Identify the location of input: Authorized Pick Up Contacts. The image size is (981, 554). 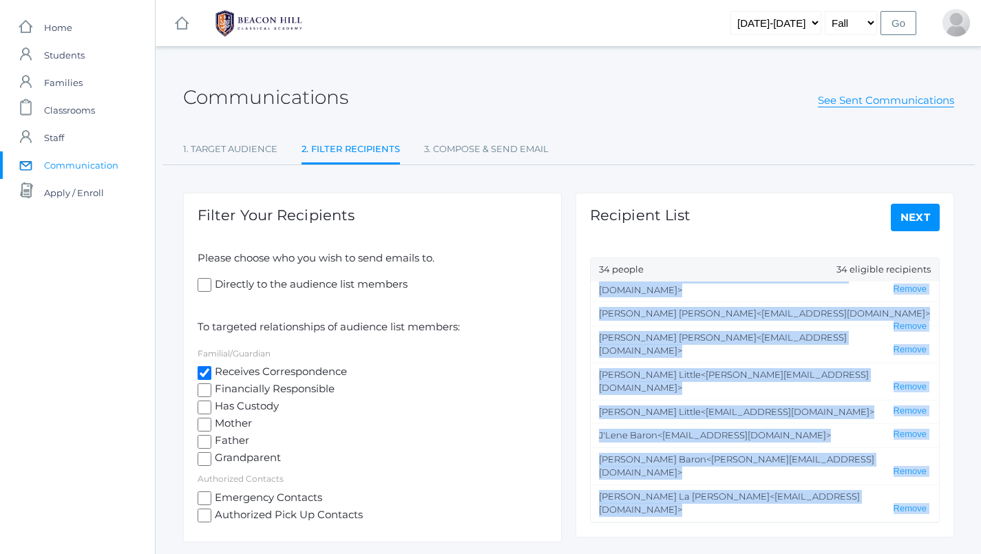
(204, 516).